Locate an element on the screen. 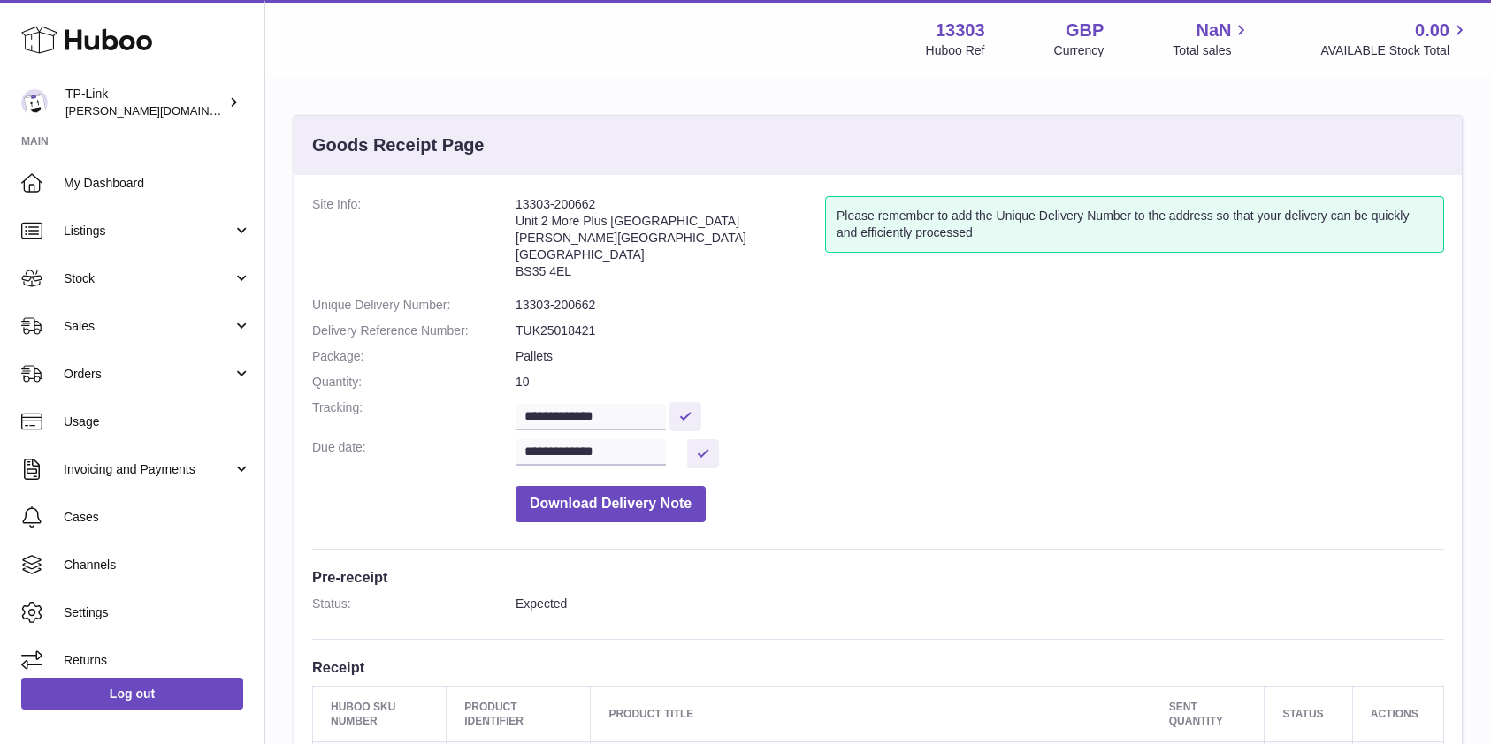  div: Please remember to add the Unique Delivery Number to the address so that your delivery can be qui... is located at coordinates (1134, 225).